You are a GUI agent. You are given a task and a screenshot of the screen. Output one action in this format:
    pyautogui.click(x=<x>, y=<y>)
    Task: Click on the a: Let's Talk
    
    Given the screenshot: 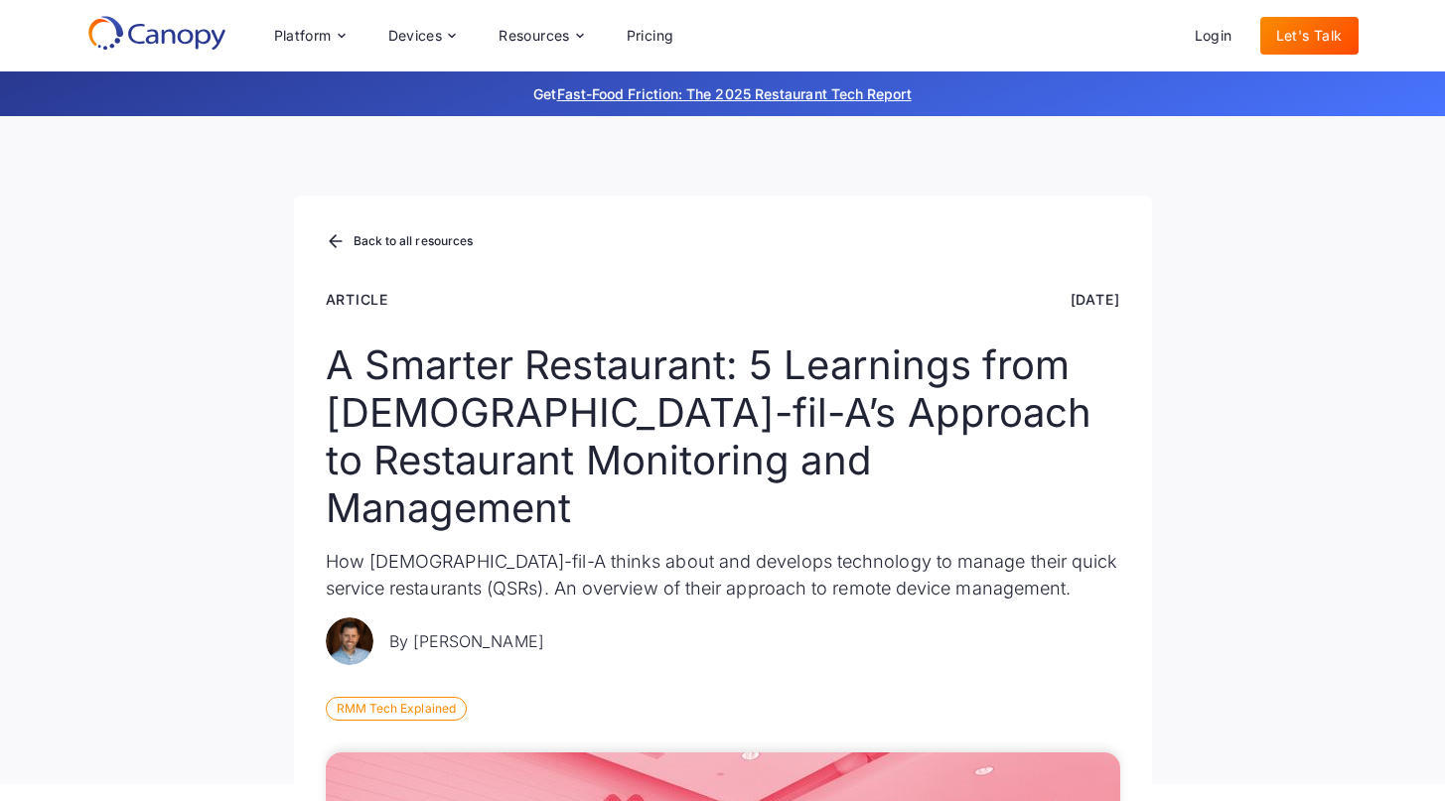 What is the action you would take?
    pyautogui.click(x=1309, y=36)
    